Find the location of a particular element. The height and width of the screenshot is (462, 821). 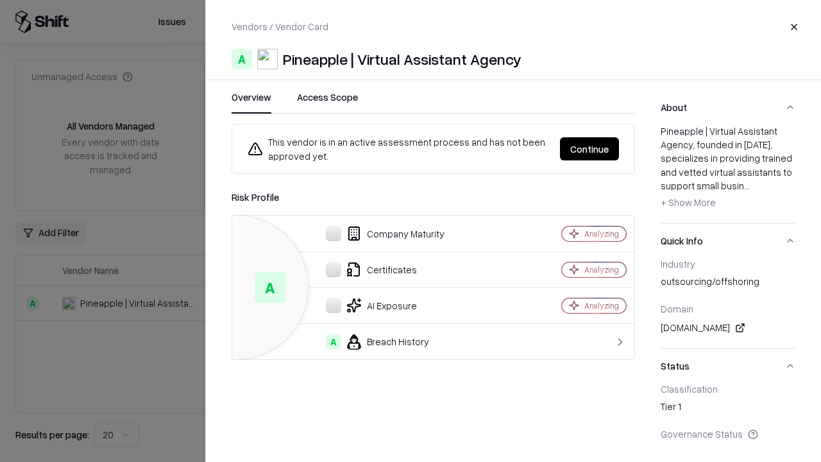

div: Industry is located at coordinates (728, 264).